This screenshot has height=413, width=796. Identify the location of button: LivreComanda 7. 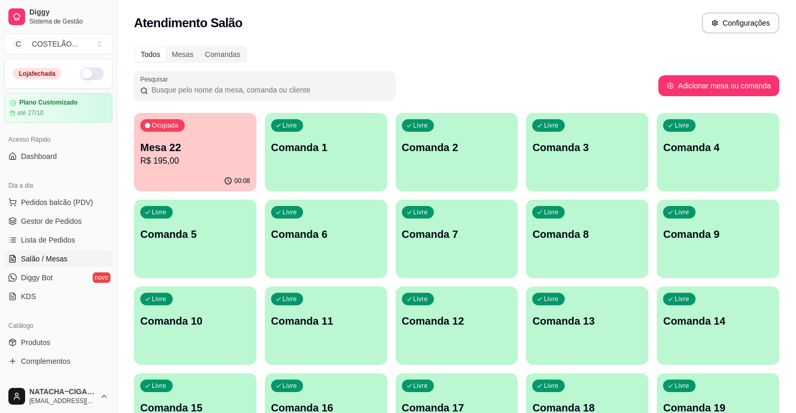
(457, 239).